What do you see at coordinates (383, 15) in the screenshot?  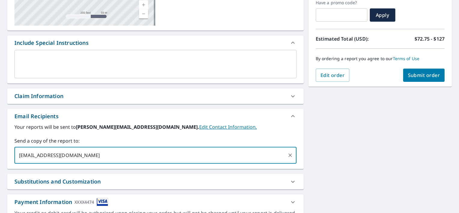 I see `button: Apply` at bounding box center [383, 15].